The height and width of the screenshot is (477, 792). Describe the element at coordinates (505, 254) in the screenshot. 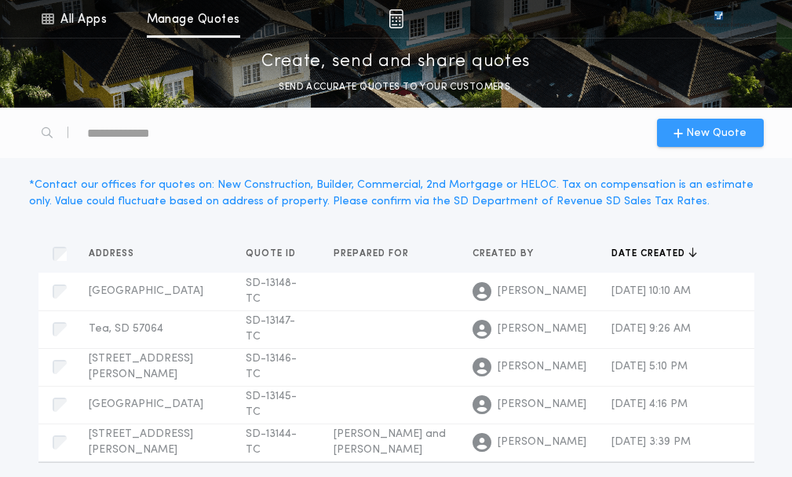

I see `span: Created by` at that location.